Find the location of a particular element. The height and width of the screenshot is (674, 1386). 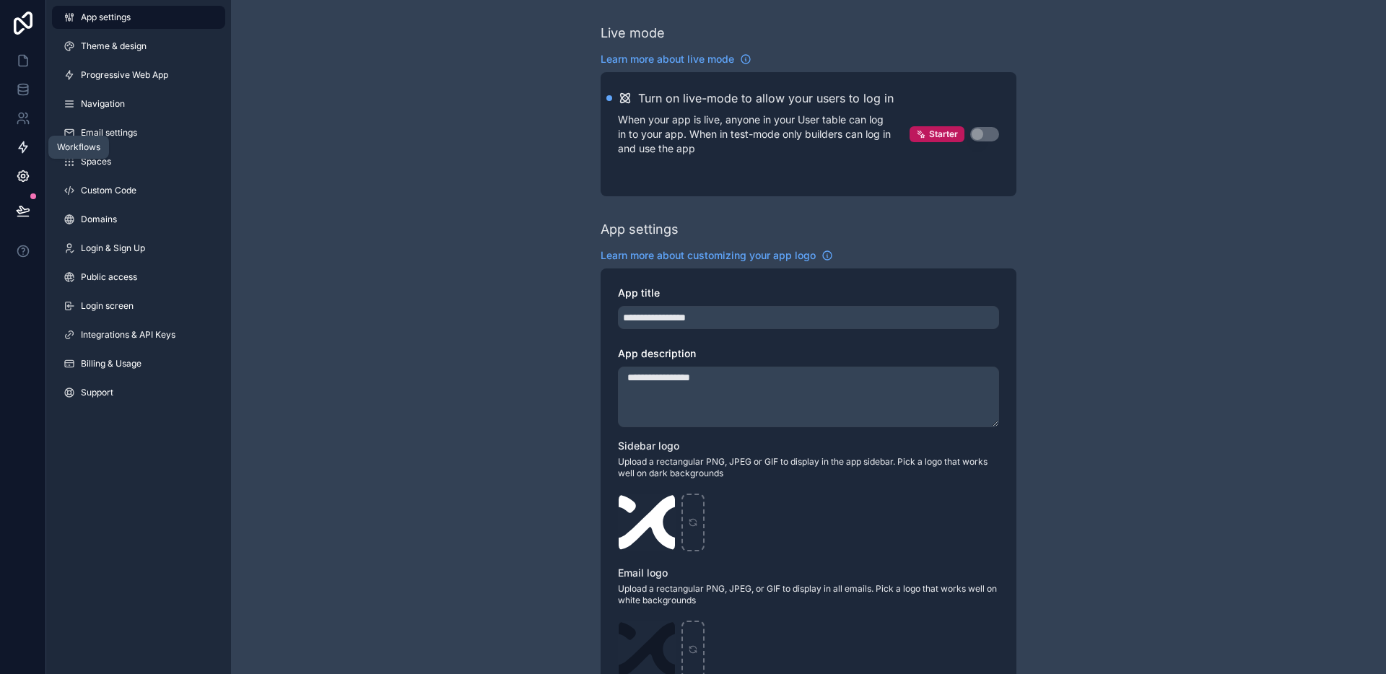

a: Integrations & API Keys is located at coordinates (139, 335).